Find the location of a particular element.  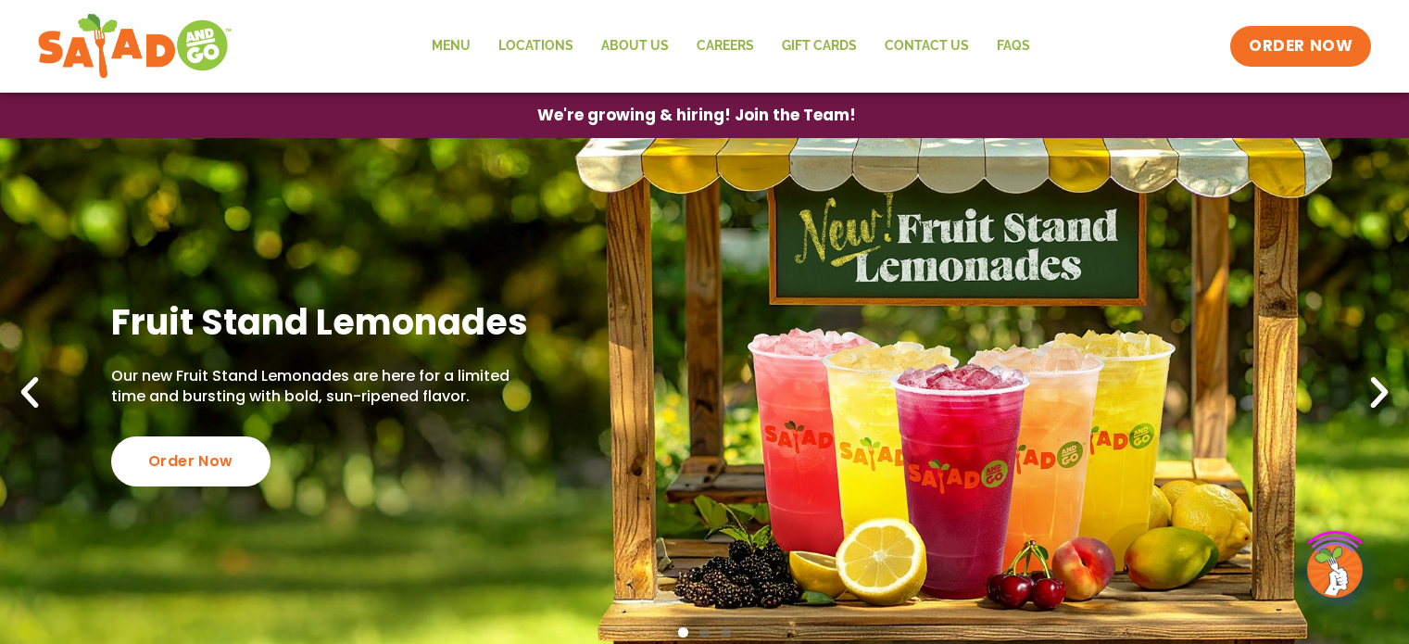

a: About Us is located at coordinates (635, 46).